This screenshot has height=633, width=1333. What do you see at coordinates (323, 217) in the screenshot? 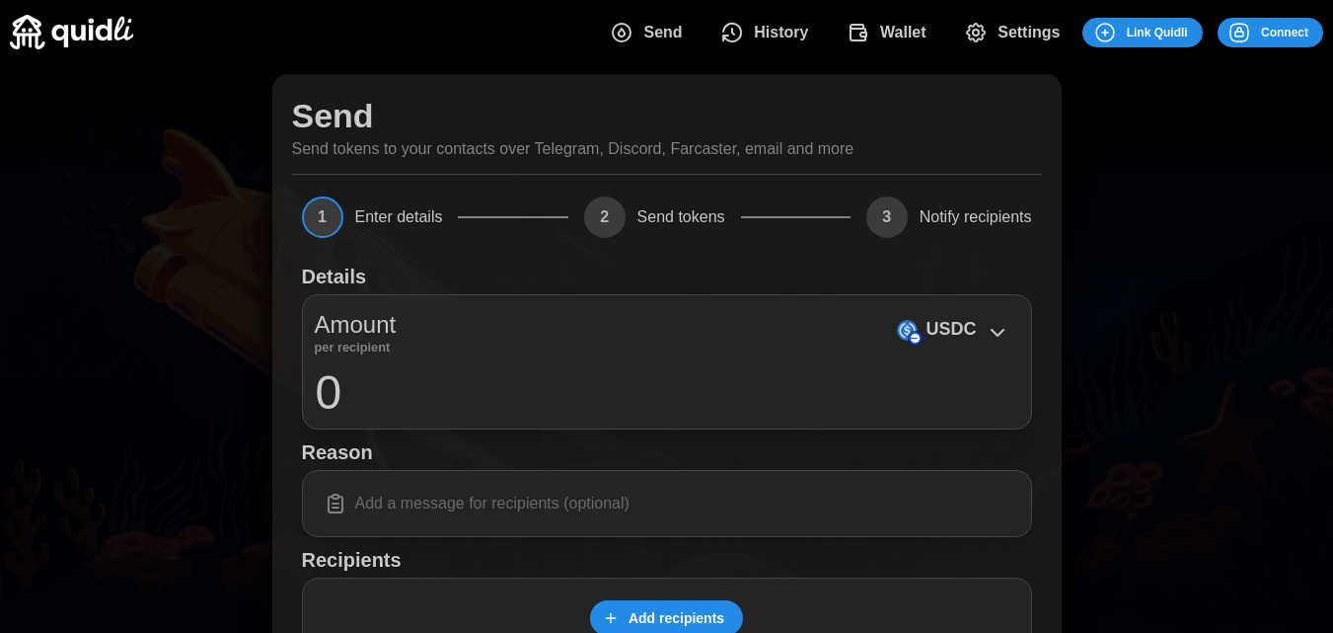
I see `span: 1` at bounding box center [323, 217].